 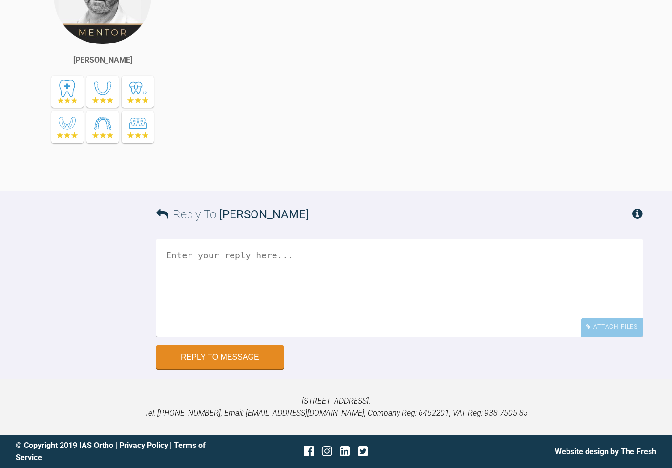 What do you see at coordinates (232, 215) in the screenshot?
I see `h3: Reply To` at bounding box center [232, 215].